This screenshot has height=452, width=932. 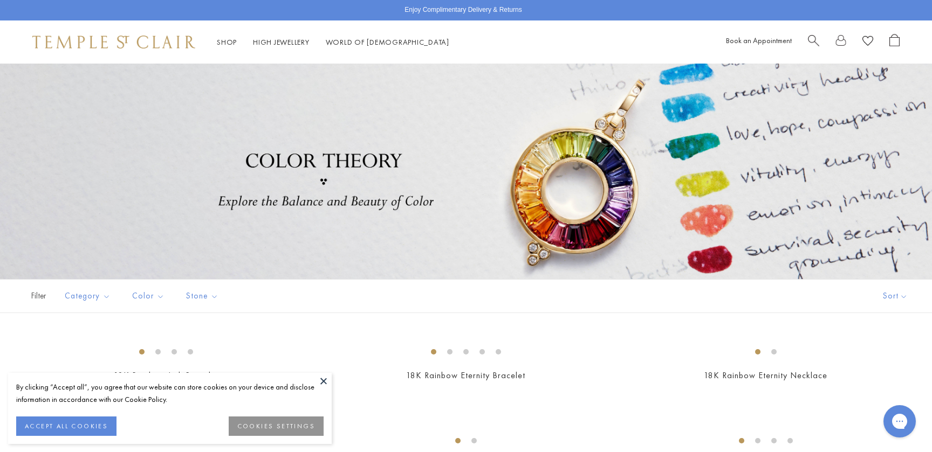 What do you see at coordinates (22, 20) in the screenshot?
I see `button: Gorgias live chat` at bounding box center [22, 20].